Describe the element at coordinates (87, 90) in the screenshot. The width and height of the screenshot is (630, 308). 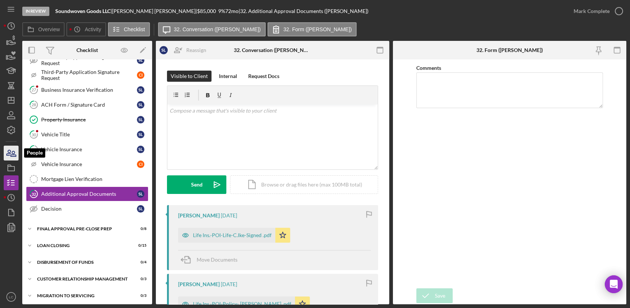
I see `a: 27Business Insurance VerificationSL` at that location.